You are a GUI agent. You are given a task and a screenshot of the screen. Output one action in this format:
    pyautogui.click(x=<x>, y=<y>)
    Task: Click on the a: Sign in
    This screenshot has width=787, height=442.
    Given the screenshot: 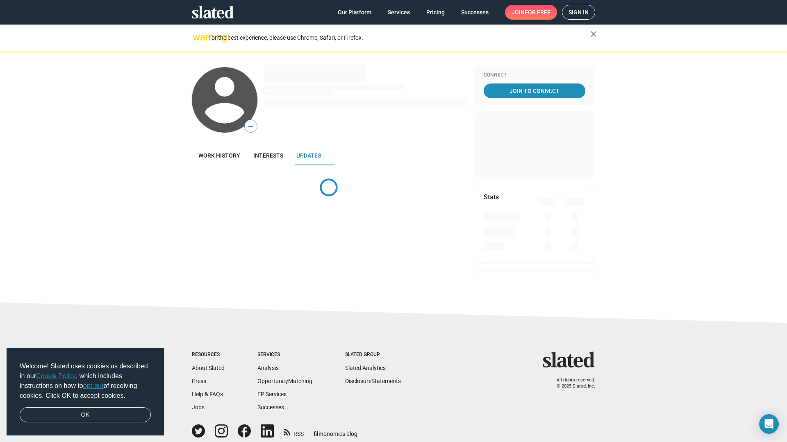 What is the action you would take?
    pyautogui.click(x=578, y=12)
    